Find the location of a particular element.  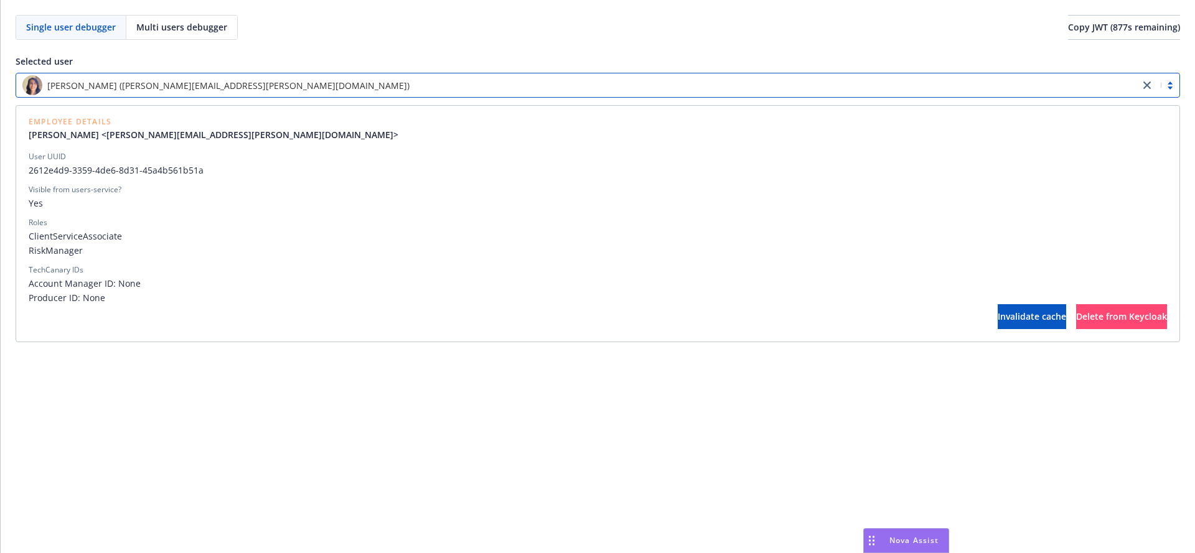

span: ClientServiceAssociate is located at coordinates (597, 236).